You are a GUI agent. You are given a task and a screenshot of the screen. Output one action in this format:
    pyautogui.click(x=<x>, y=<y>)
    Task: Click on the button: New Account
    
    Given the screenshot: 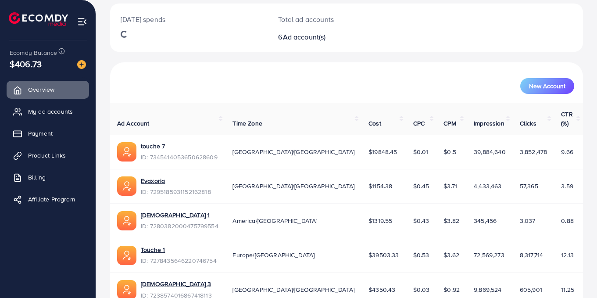 What is the action you would take?
    pyautogui.click(x=547, y=86)
    